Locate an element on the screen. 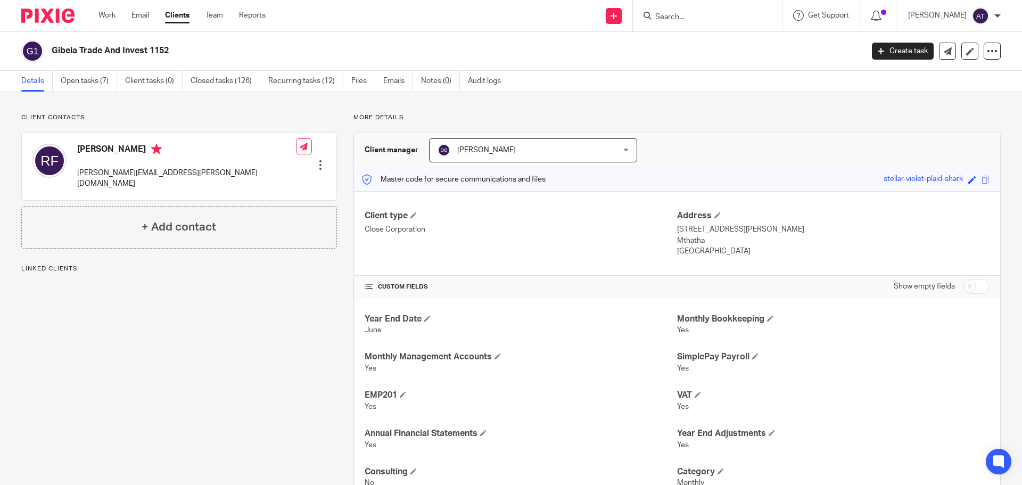 The width and height of the screenshot is (1022, 485). p: Master code for secure communications and files is located at coordinates (454, 179).